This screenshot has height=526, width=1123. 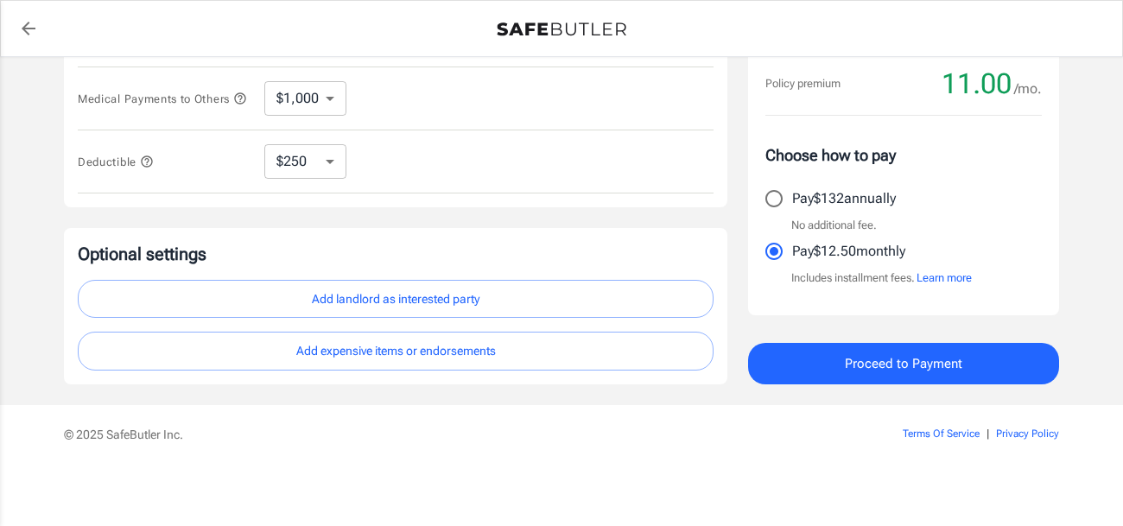 I want to click on button: Learn more, so click(x=944, y=278).